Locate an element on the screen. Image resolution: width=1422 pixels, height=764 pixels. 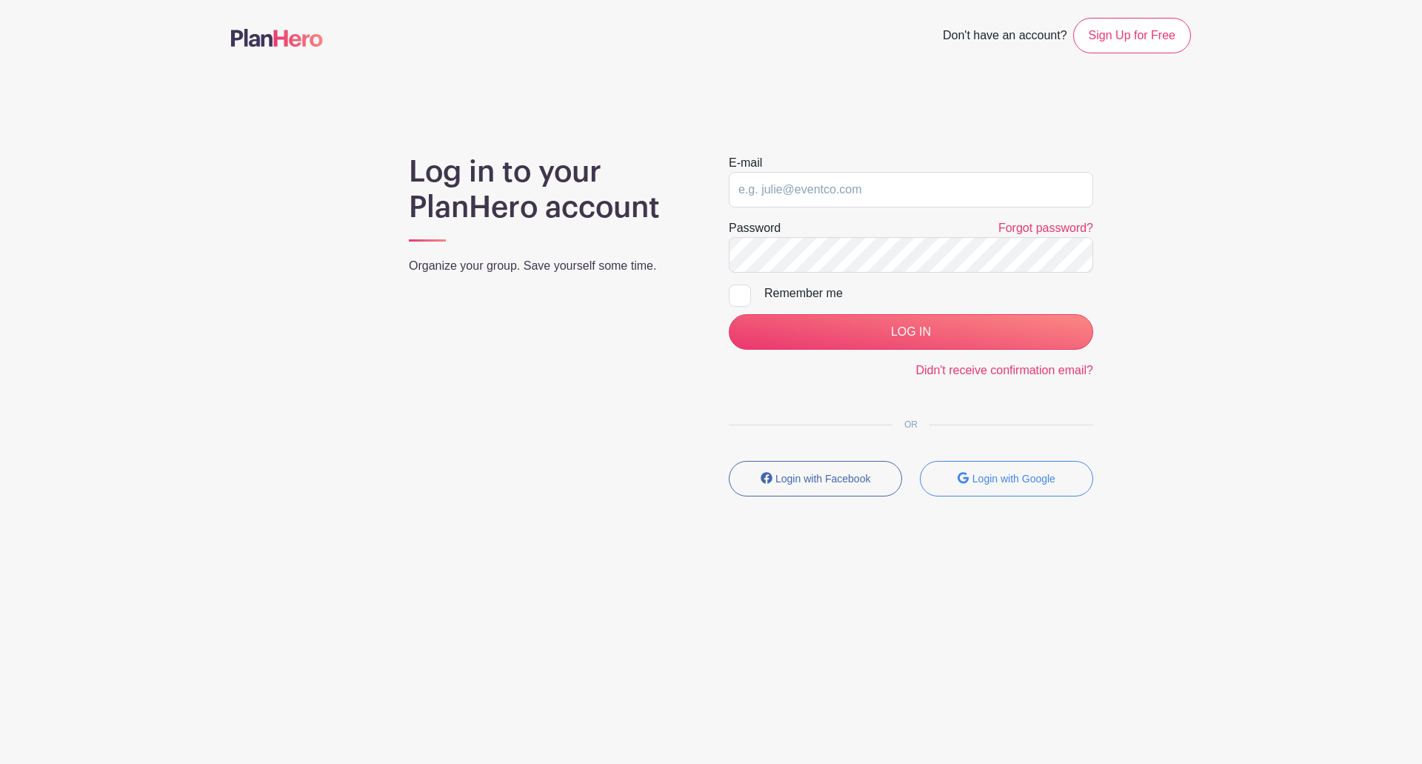
button: Login with Facebook is located at coordinates (816, 478).